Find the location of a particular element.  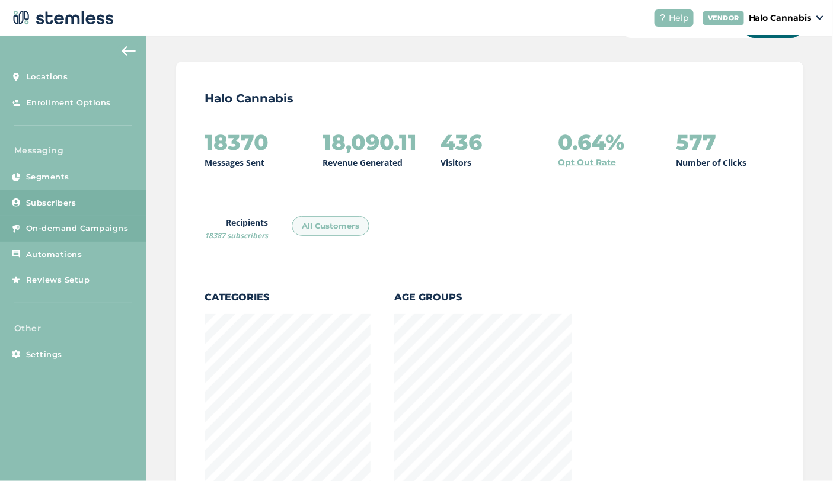

h2: 18370 is located at coordinates (237, 142).